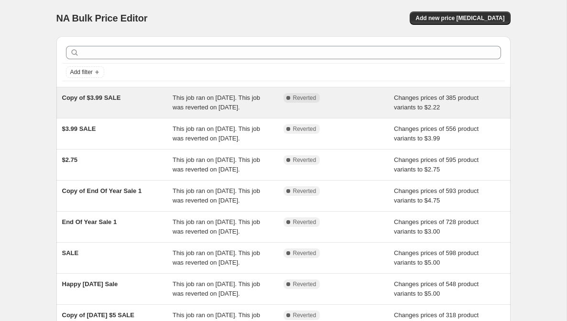  I want to click on span: $3.99 SALE, so click(79, 129).